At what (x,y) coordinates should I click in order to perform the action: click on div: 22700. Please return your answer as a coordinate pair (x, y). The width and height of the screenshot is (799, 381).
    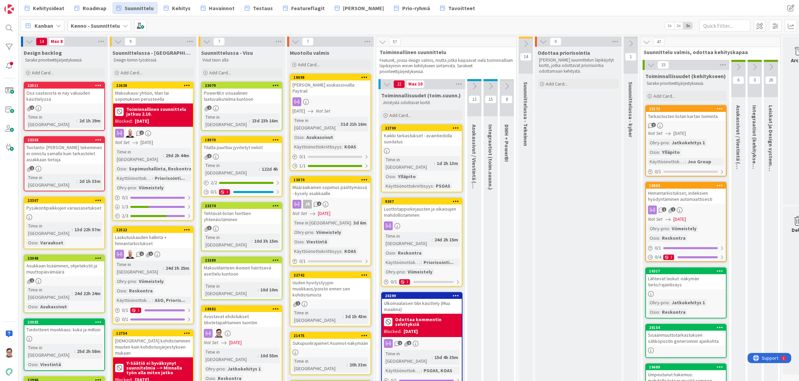
    Looking at the image, I should click on (423, 128).